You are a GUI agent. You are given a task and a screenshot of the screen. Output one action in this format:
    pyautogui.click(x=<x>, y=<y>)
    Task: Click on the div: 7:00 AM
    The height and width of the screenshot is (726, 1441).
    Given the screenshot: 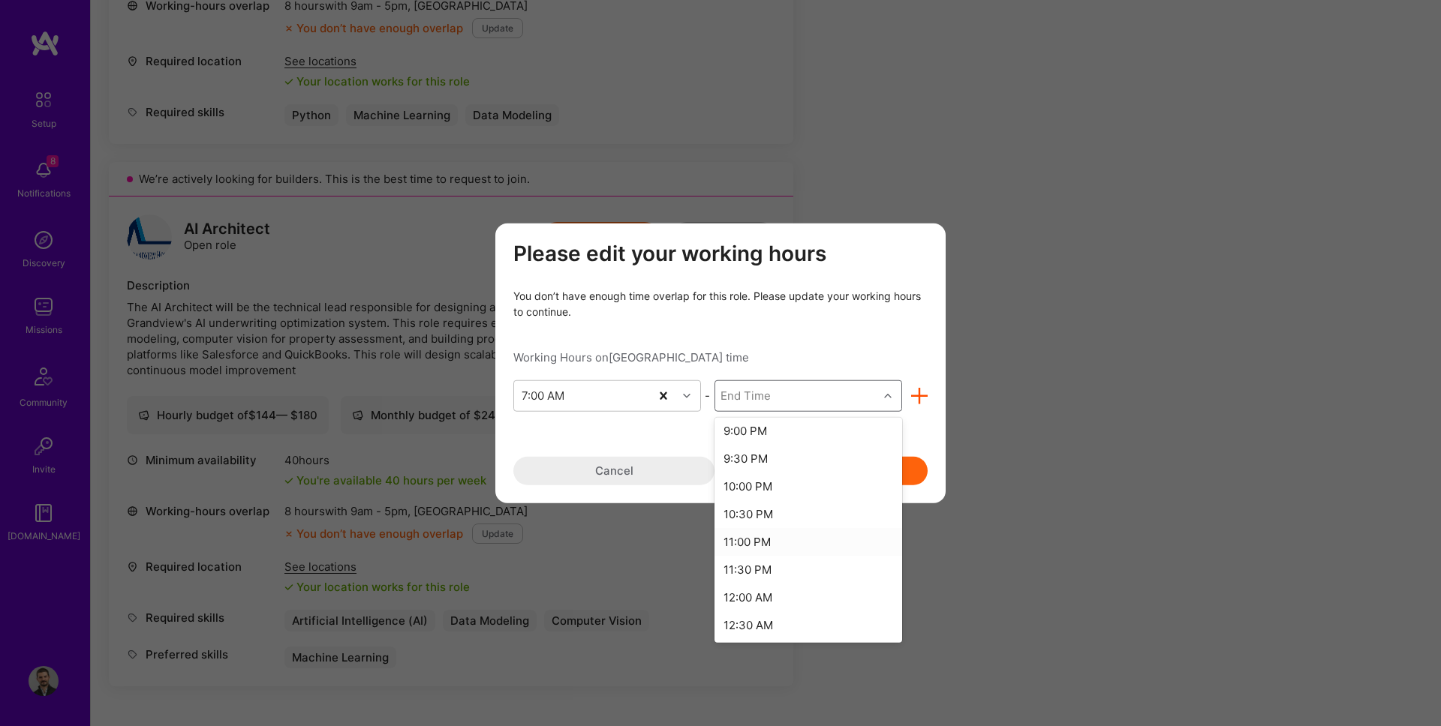 What is the action you would take?
    pyautogui.click(x=543, y=395)
    